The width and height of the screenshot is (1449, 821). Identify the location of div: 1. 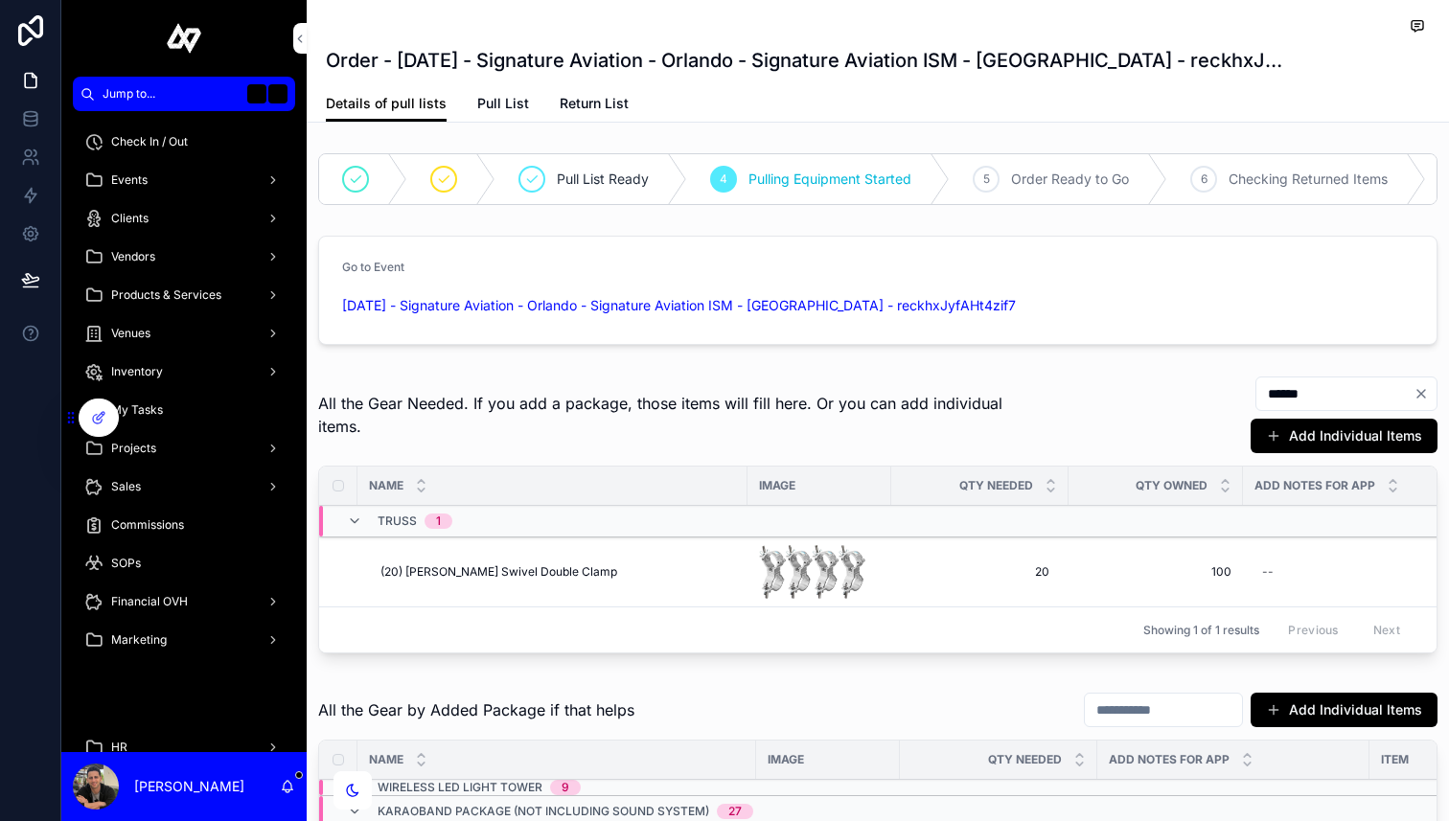
(438, 521).